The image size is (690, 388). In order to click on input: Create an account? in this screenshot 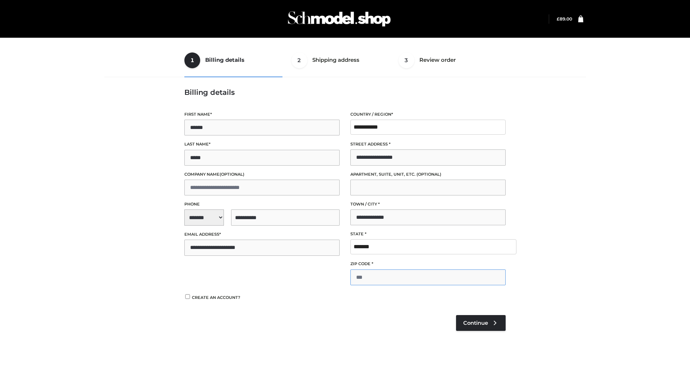, I will do `click(187, 296)`.